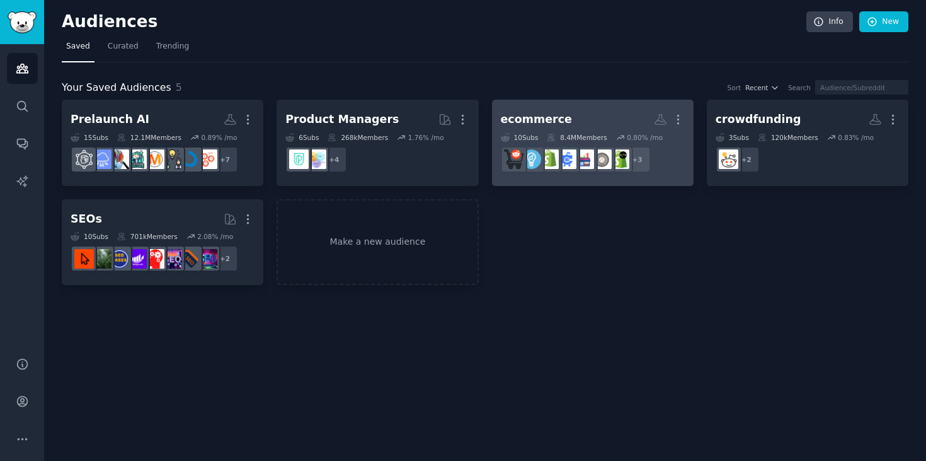 This screenshot has height=461, width=926. Describe the element at coordinates (89, 137) in the screenshot. I see `div: 15 Sub s` at that location.